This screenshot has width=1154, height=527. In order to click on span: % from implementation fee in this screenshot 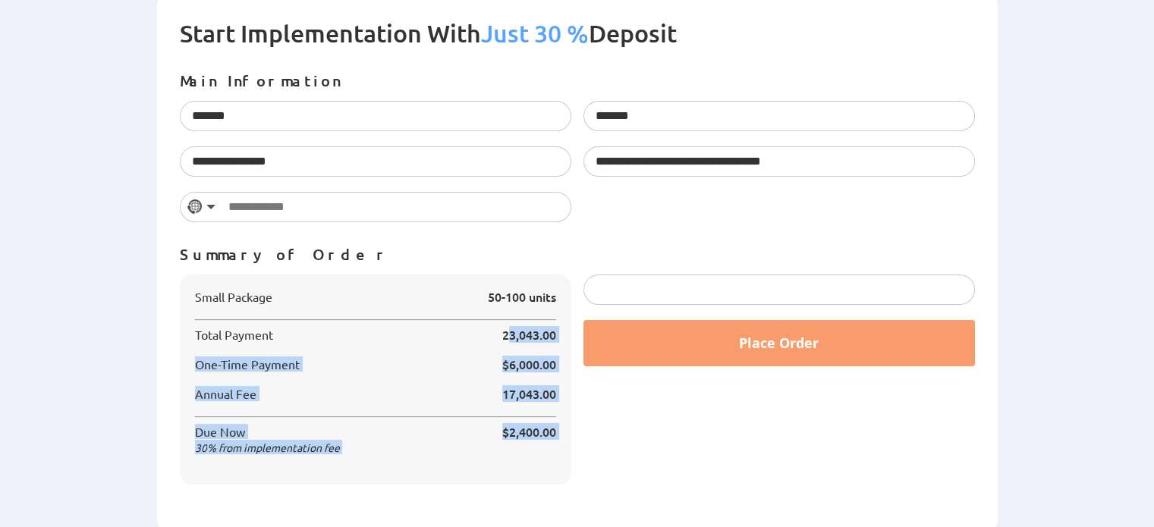, I will do `click(267, 448)`.